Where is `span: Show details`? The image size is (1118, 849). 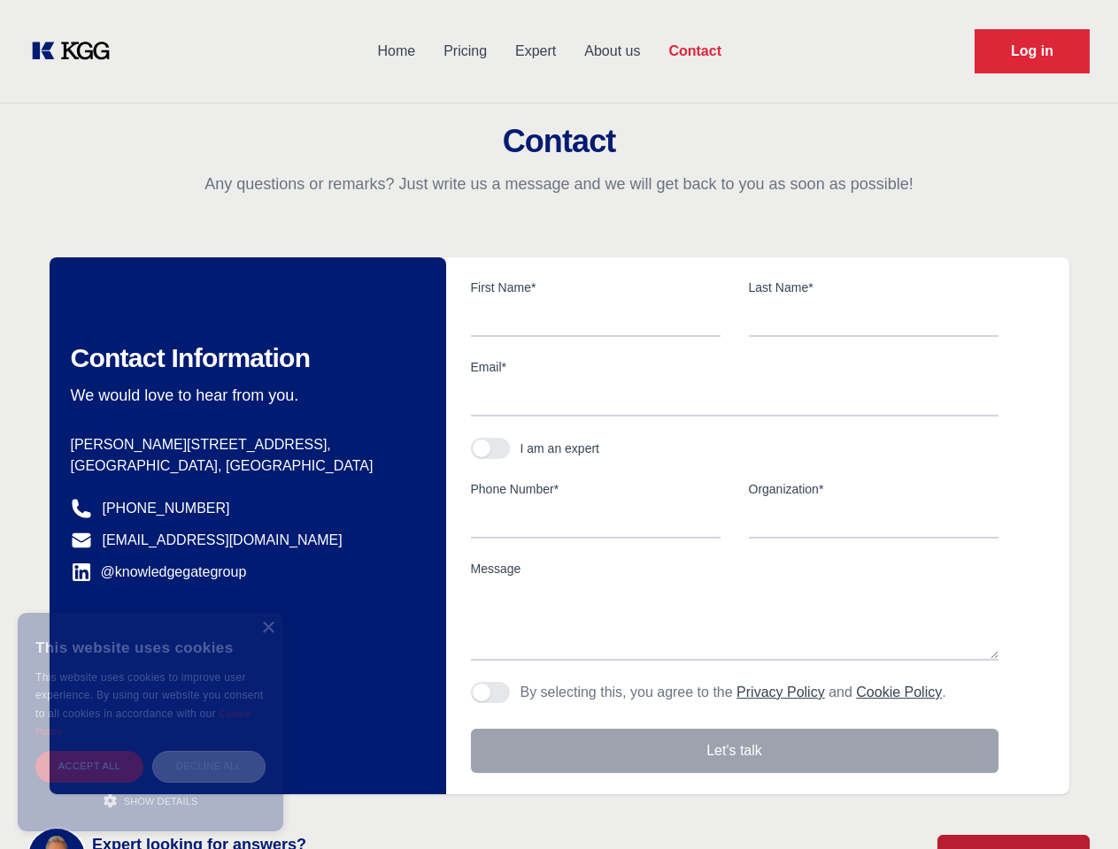 span: Show details is located at coordinates (161, 802).